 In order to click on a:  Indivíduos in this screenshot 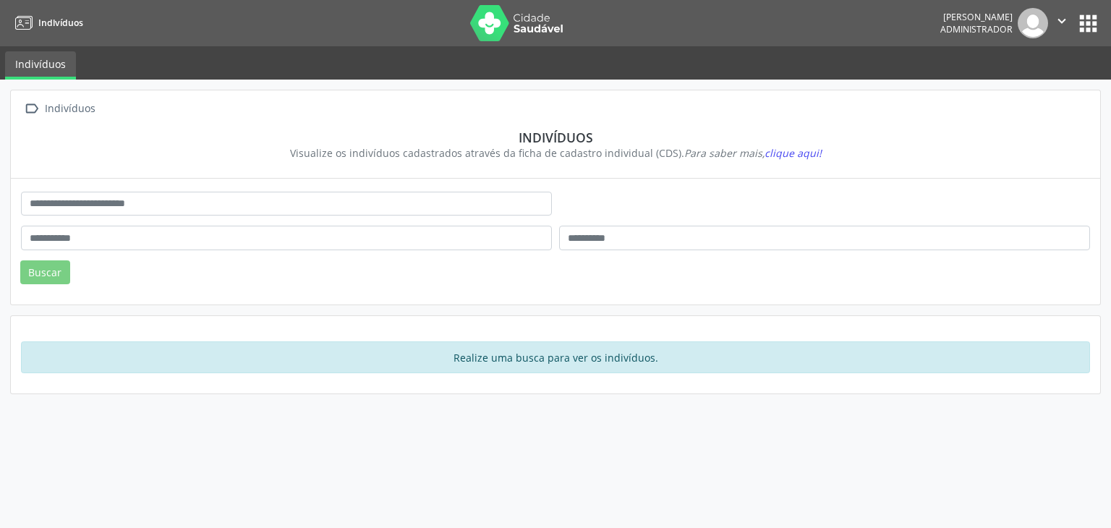, I will do `click(59, 108)`.